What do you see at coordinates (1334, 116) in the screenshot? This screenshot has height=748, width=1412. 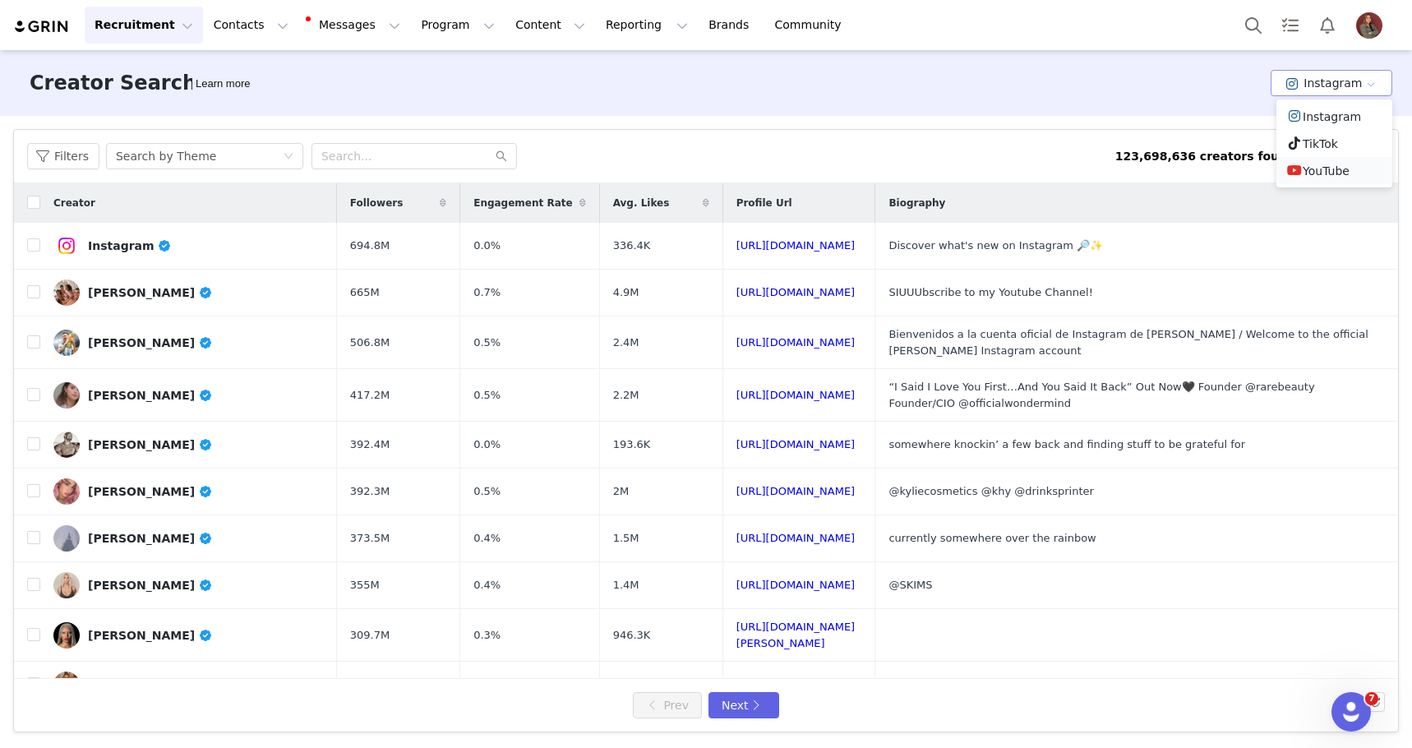 I see `li: Instagram` at bounding box center [1334, 116].